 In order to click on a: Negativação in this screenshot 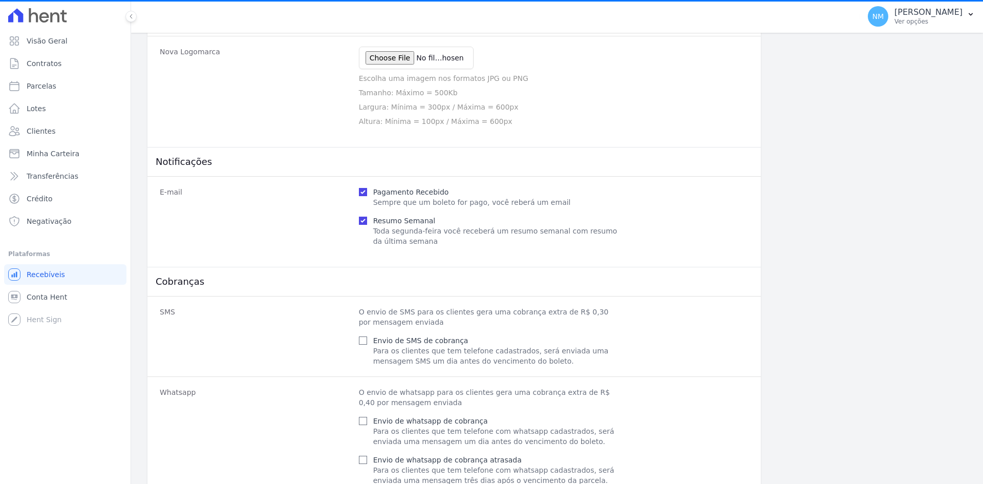, I will do `click(65, 221)`.